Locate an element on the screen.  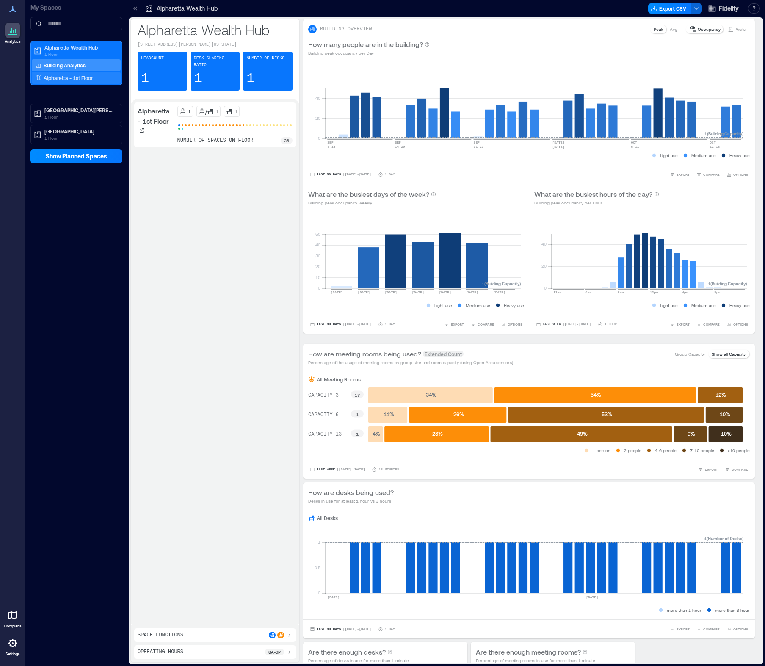
text: 4 % is located at coordinates (376, 434).